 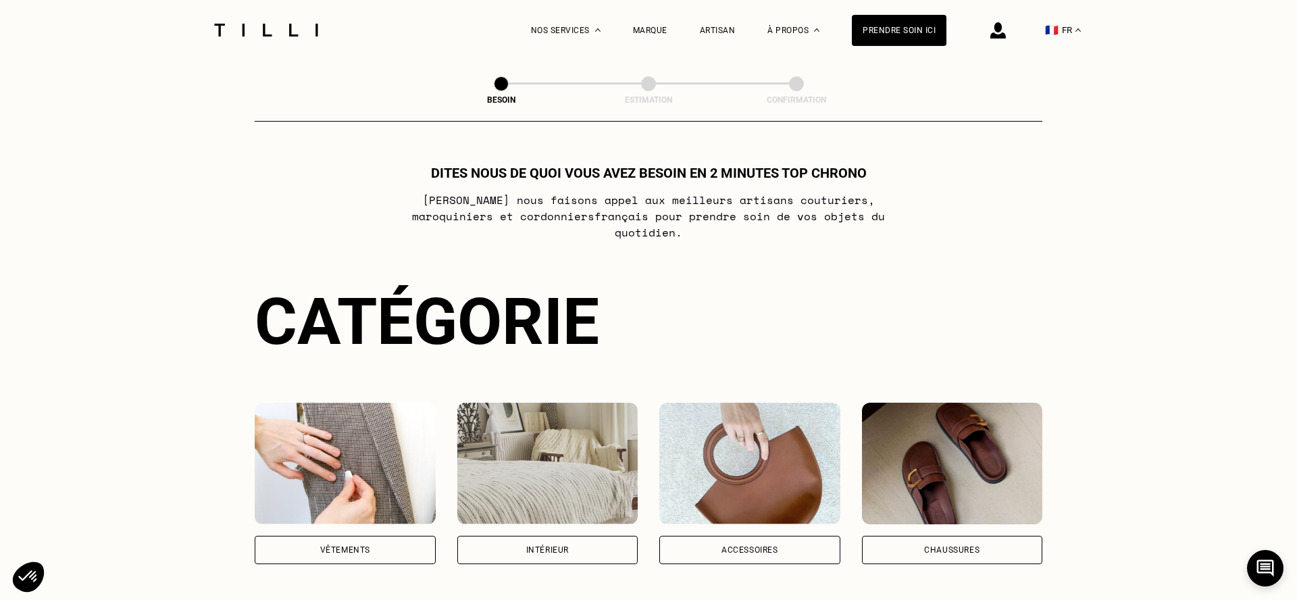 What do you see at coordinates (650, 30) in the screenshot?
I see `div: Marque` at bounding box center [650, 30].